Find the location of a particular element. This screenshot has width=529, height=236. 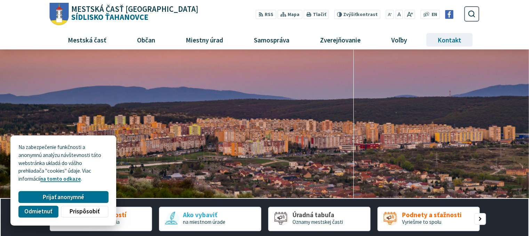

span: RSS is located at coordinates (269, 15).